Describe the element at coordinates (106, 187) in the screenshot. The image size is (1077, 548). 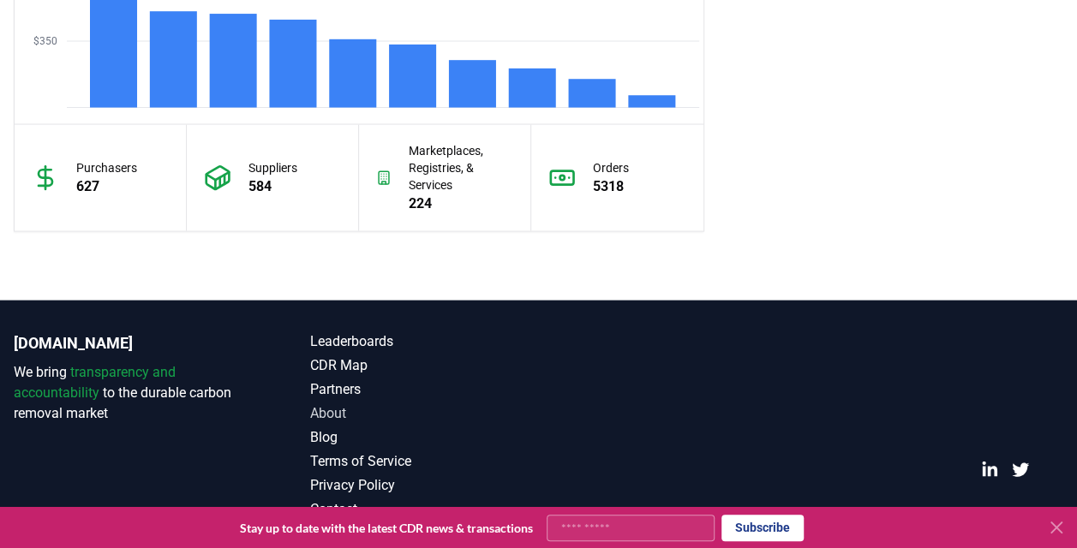
I see `p: 627` at that location.